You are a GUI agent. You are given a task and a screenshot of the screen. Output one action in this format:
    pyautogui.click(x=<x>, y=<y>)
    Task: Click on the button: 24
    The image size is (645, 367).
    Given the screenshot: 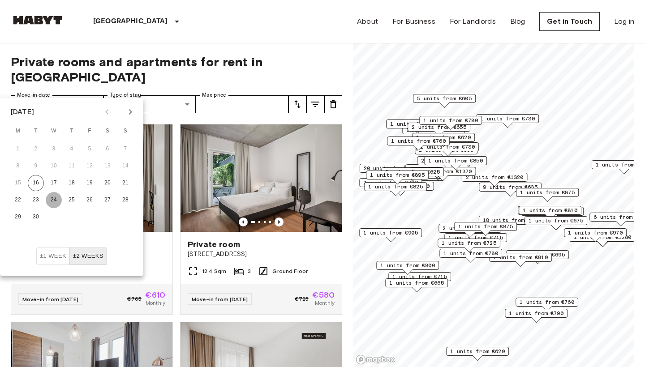 What is the action you would take?
    pyautogui.click(x=54, y=200)
    